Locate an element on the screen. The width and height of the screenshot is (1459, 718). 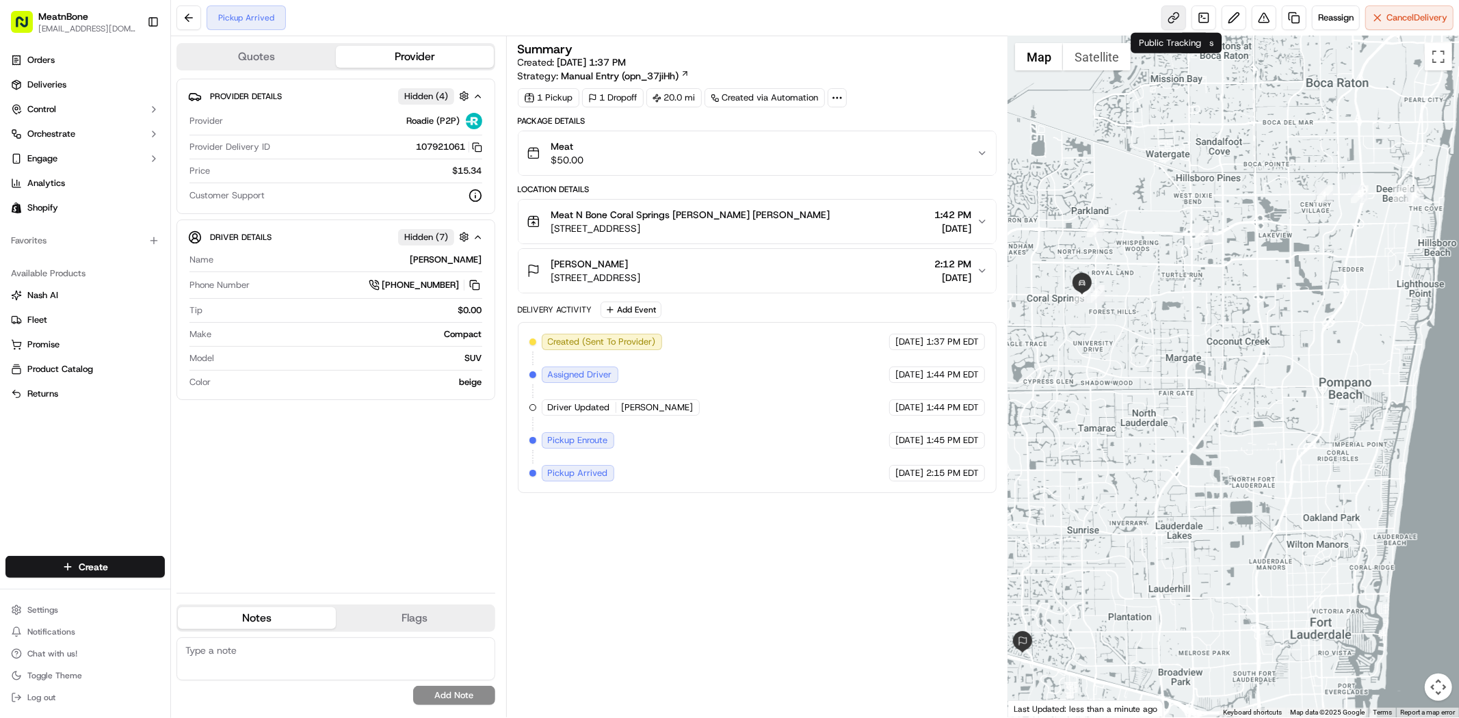
a: Open this area in Google Maps (opens a new window) is located at coordinates (1034, 709).